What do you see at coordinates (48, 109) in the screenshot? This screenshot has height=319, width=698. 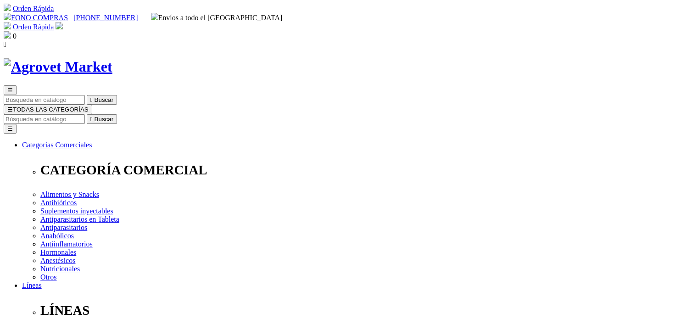 I see `button: ☰TODAS LAS CATEGORÍAS` at bounding box center [48, 109].